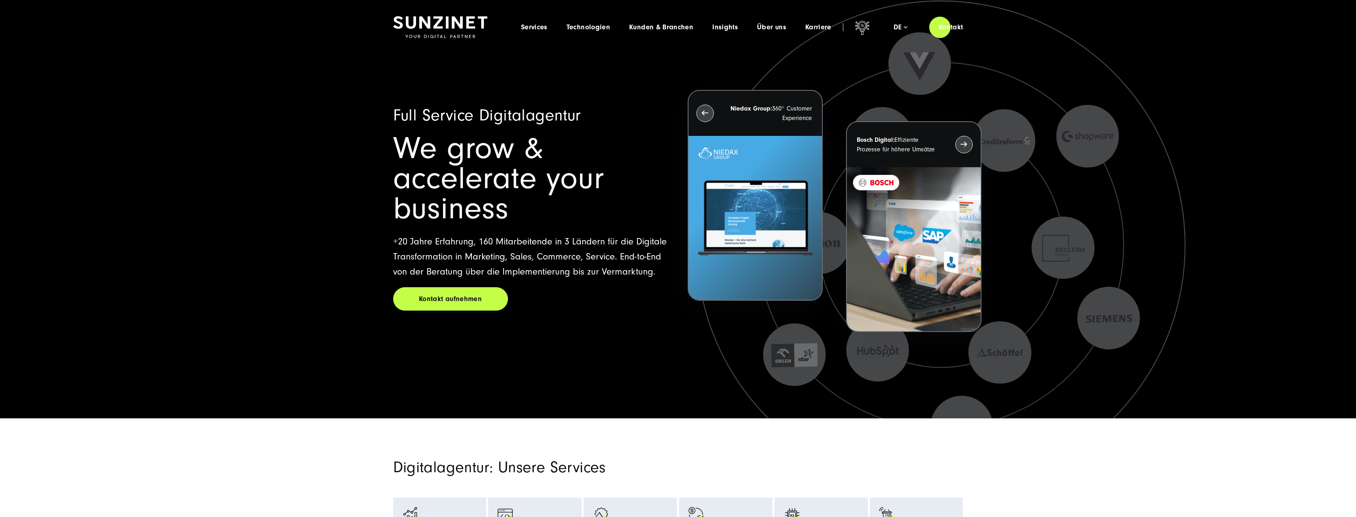 The height and width of the screenshot is (517, 1356). Describe the element at coordinates (770, 113) in the screenshot. I see `p: 360° Customer Experience` at that location.